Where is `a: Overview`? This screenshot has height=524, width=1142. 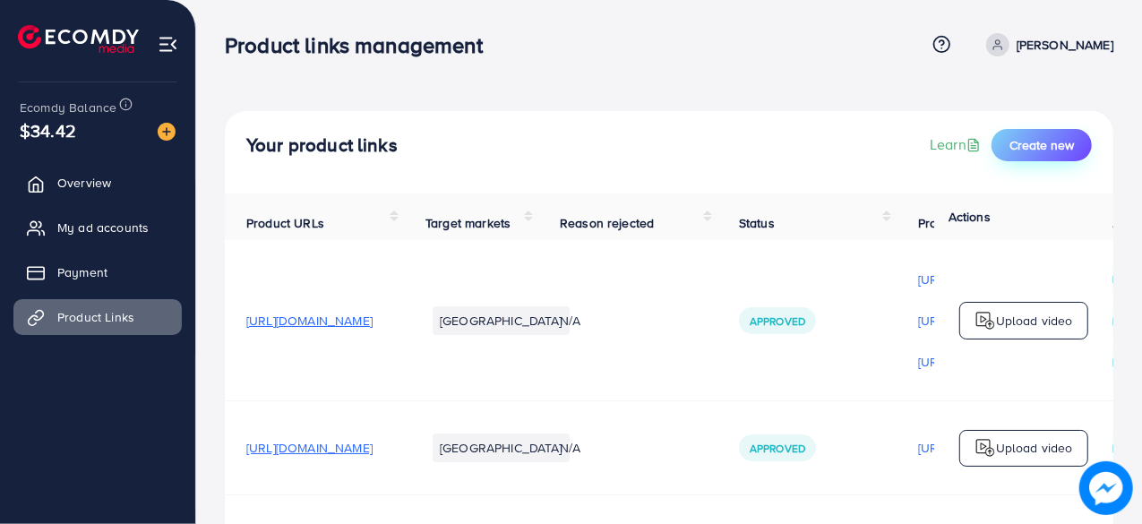
a: Overview is located at coordinates (98, 183).